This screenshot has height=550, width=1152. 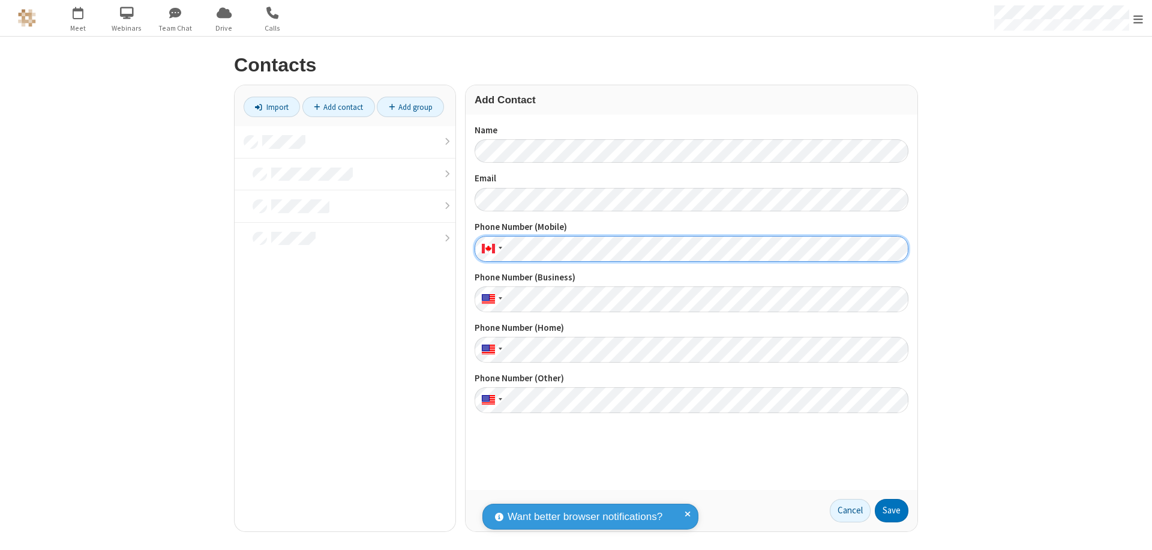 I want to click on span: Meet, so click(x=78, y=28).